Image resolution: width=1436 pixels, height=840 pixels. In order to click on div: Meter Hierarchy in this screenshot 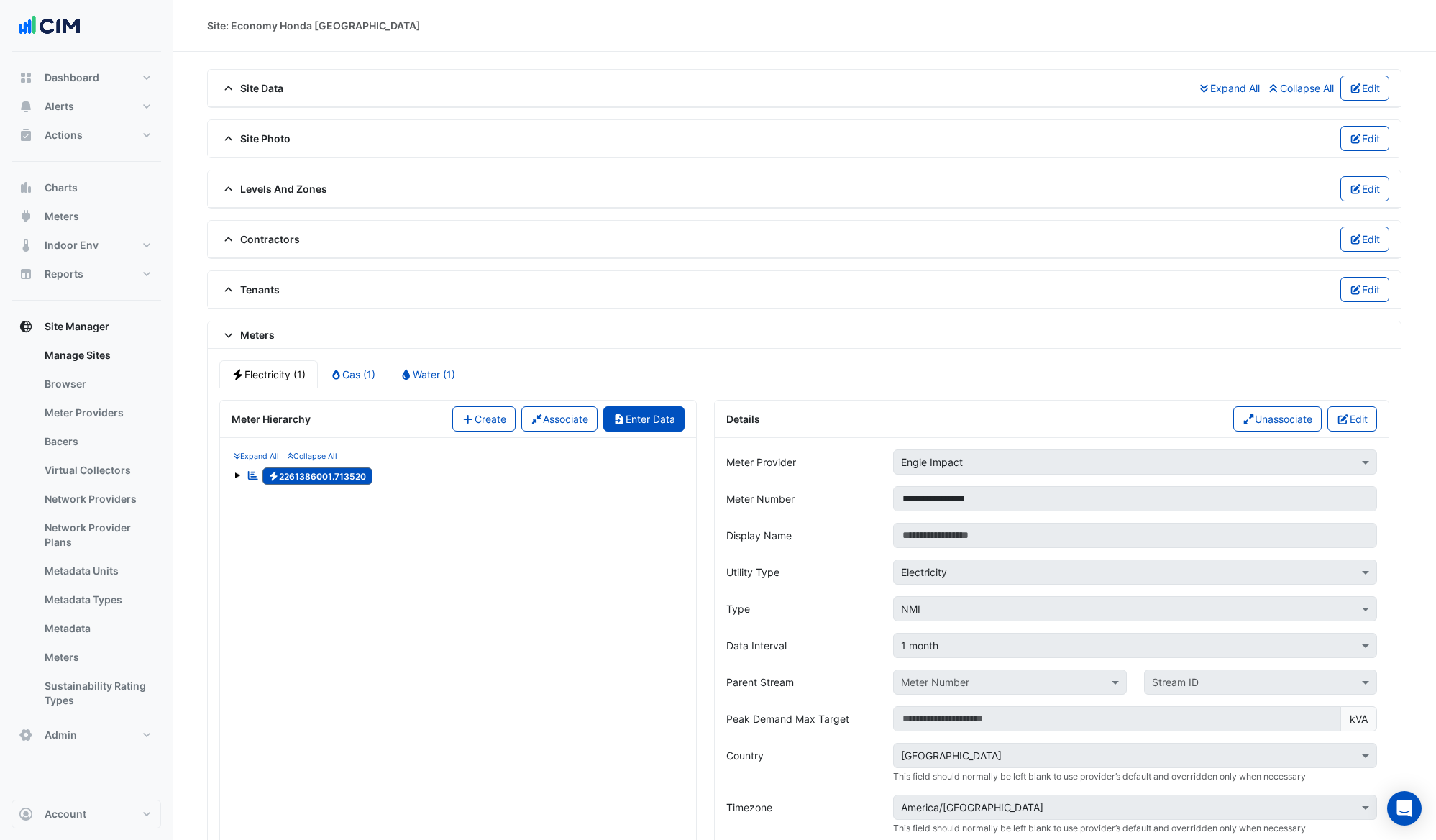, I will do `click(271, 418)`.